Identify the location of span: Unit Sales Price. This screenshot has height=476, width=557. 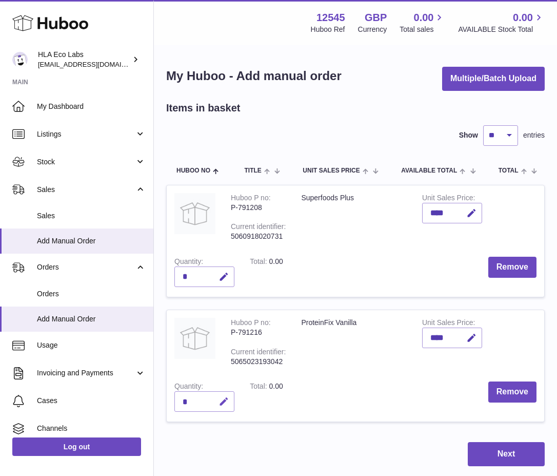
(331, 170).